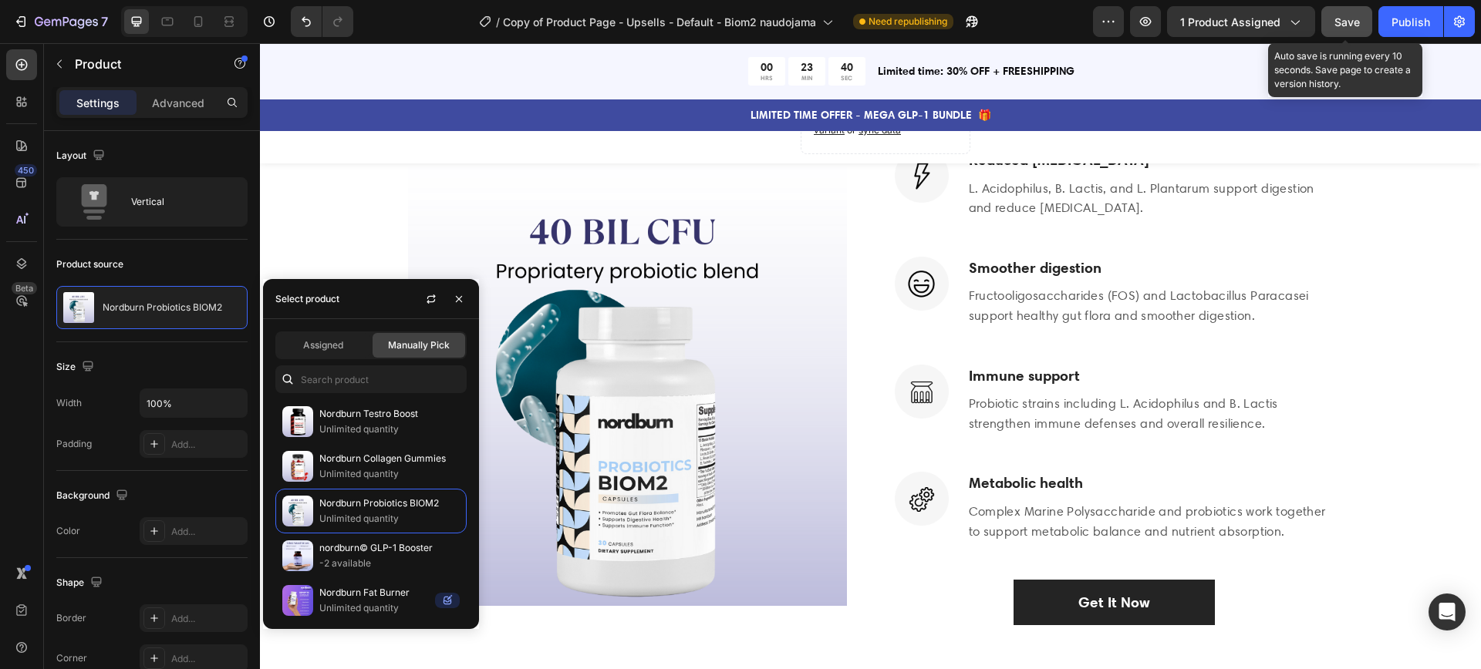  Describe the element at coordinates (890, 370) in the screenshot. I see `p: Probiotic strains including L. Acidophilus and B. Lactis strengthen immune defenses and overall r...` at that location.